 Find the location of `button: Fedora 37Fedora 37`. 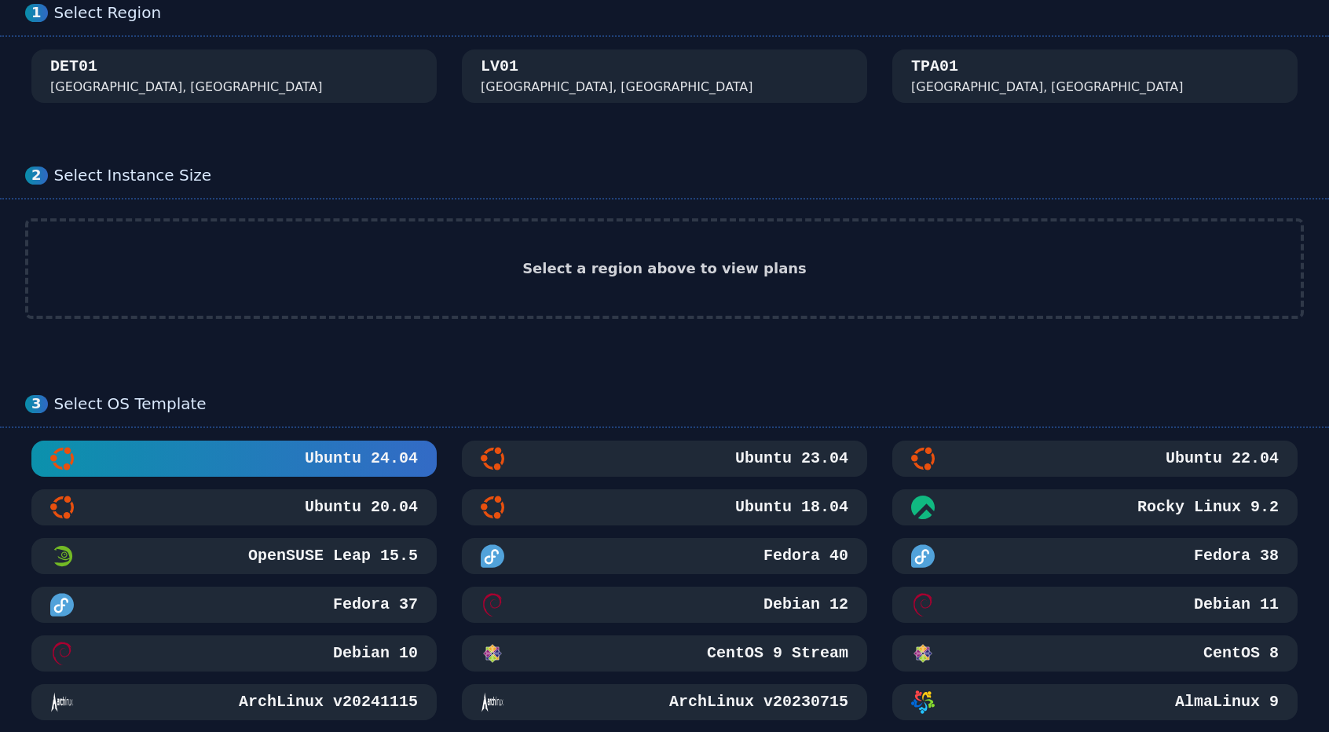

button: Fedora 37Fedora 37 is located at coordinates (234, 605).